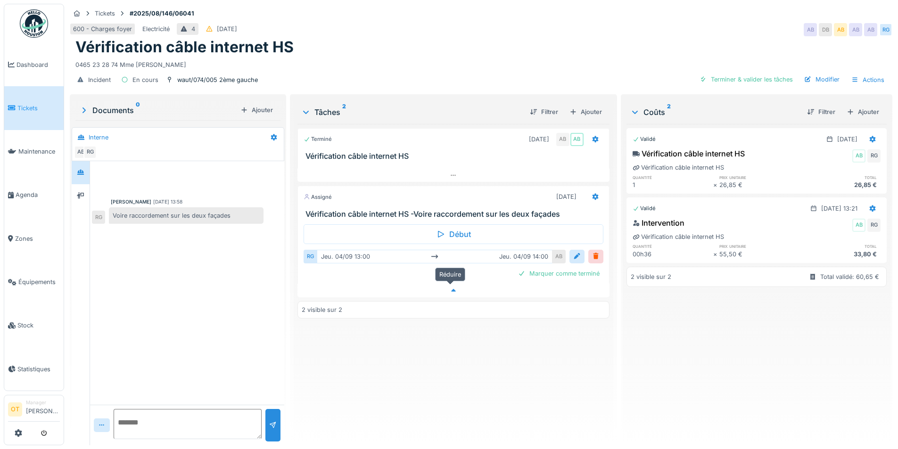 The height and width of the screenshot is (449, 898). Describe the element at coordinates (822, 79) in the screenshot. I see `div: Modifier` at that location.